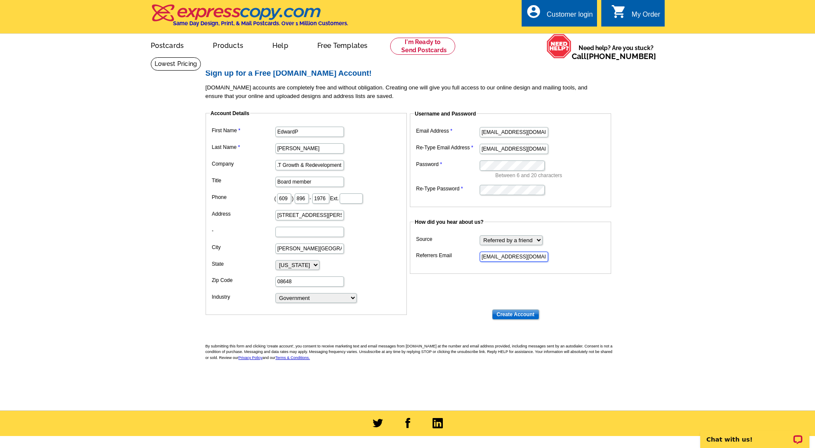 The width and height of the screenshot is (815, 448). Describe the element at coordinates (54, 18) in the screenshot. I see `p: Chat with us!` at that location.